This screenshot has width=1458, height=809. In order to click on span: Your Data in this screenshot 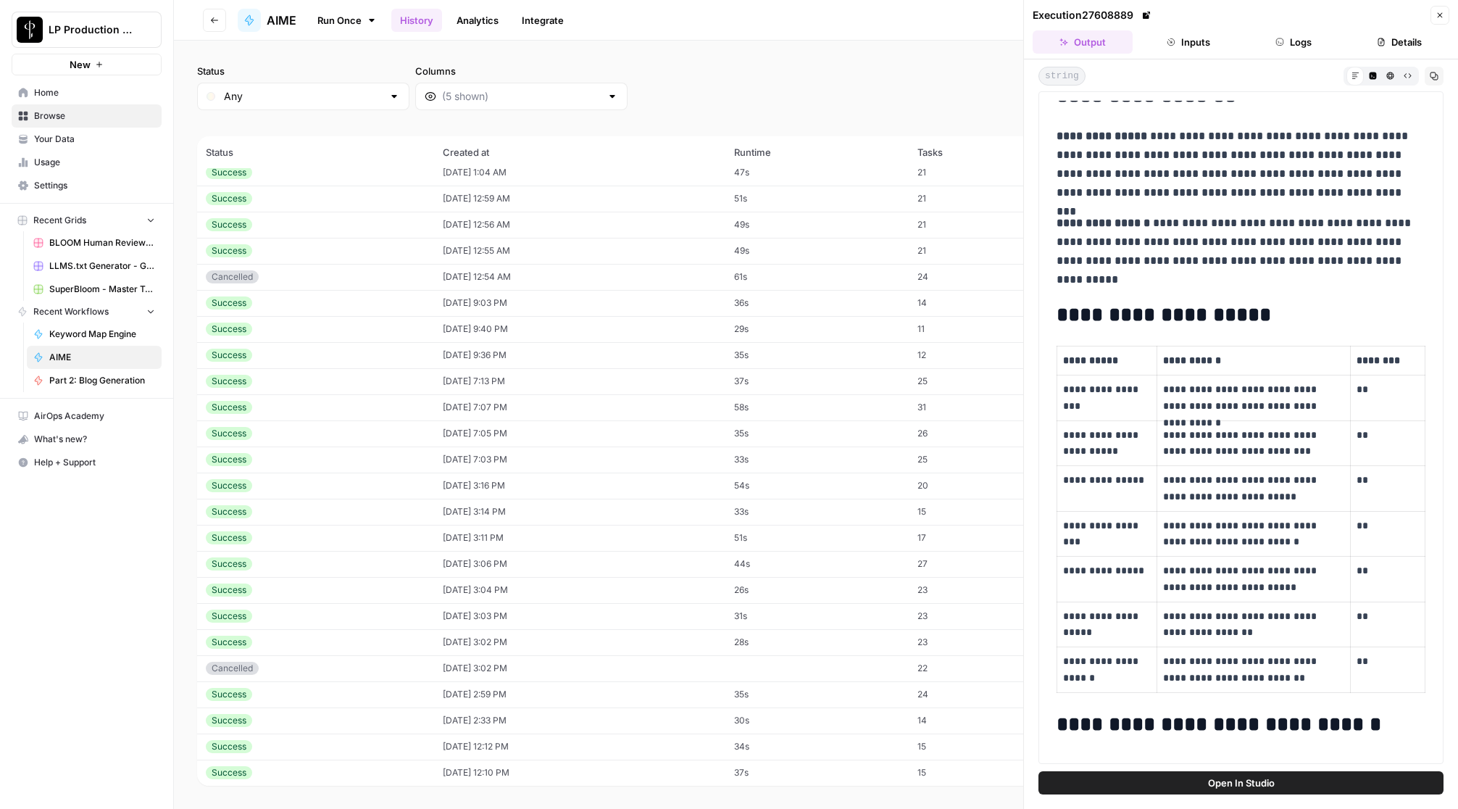, I will do `click(94, 139)`.